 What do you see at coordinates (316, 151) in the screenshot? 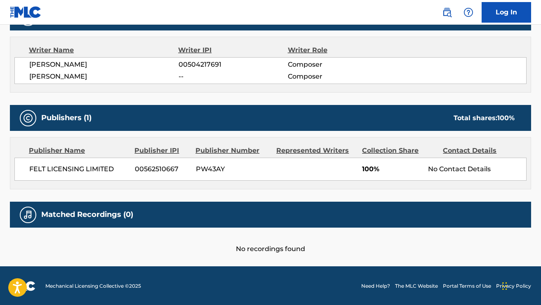
I see `div: Represented Writers` at bounding box center [316, 151].